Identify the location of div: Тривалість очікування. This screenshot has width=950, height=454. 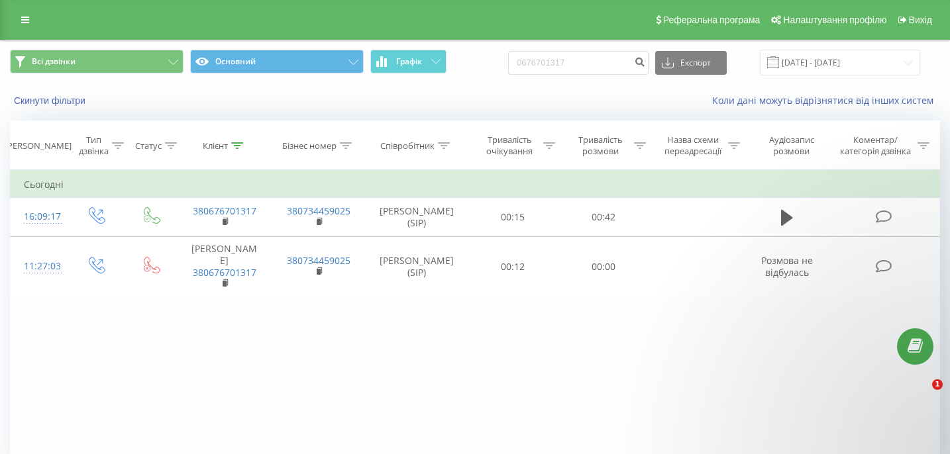
(509, 146).